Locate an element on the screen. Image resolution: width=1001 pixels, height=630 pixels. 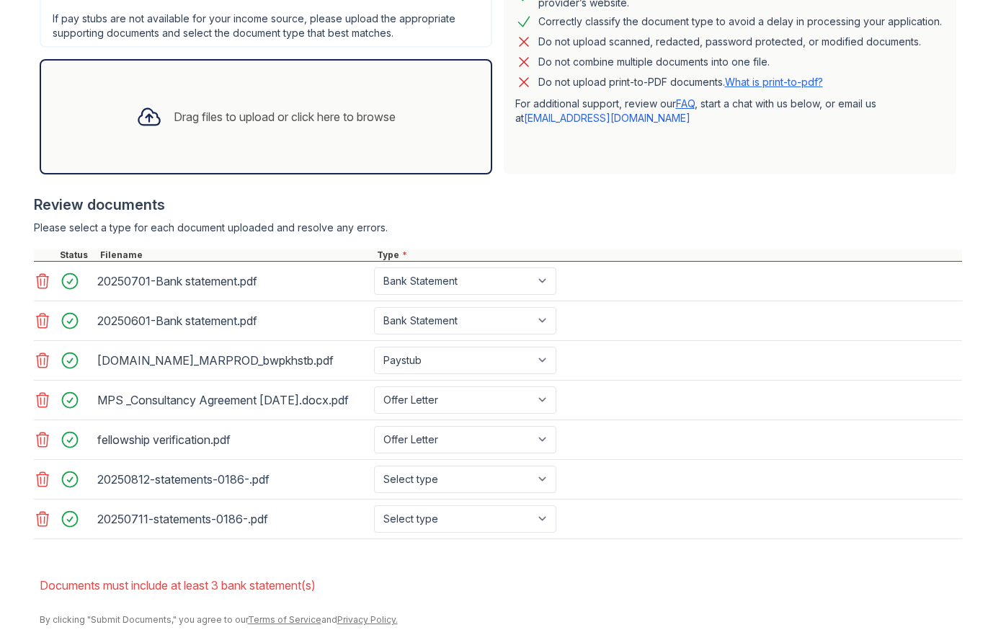
p: For additional support, review our , start a chat with us below, or email us at is located at coordinates (730, 111).